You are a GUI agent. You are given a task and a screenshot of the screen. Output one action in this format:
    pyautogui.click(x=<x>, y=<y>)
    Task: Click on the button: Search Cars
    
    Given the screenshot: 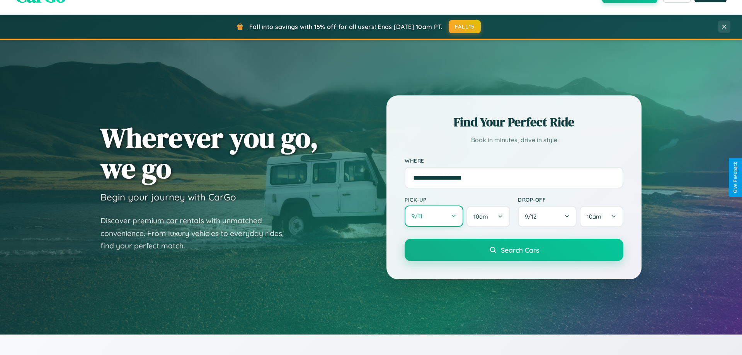 What is the action you would take?
    pyautogui.click(x=514, y=250)
    